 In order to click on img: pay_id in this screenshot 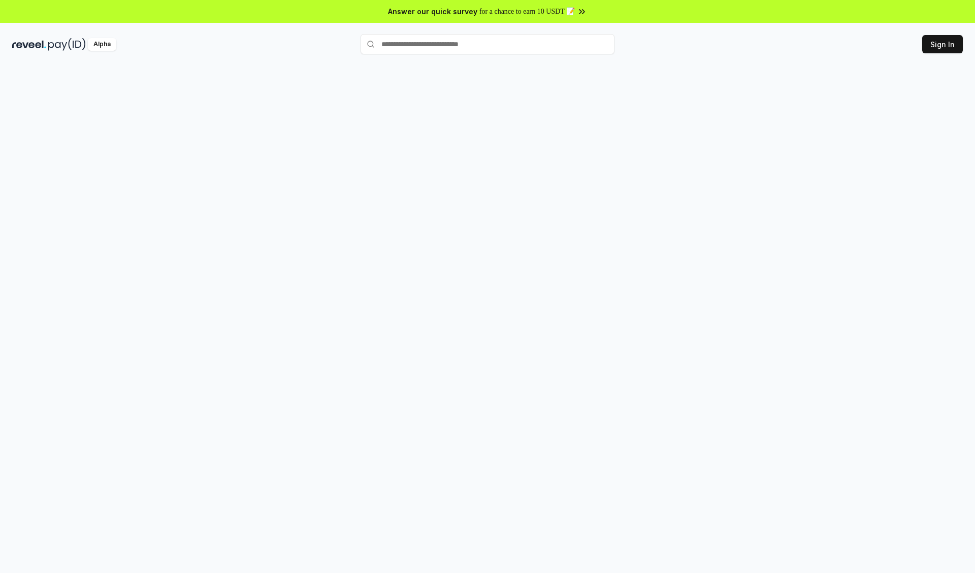, I will do `click(67, 44)`.